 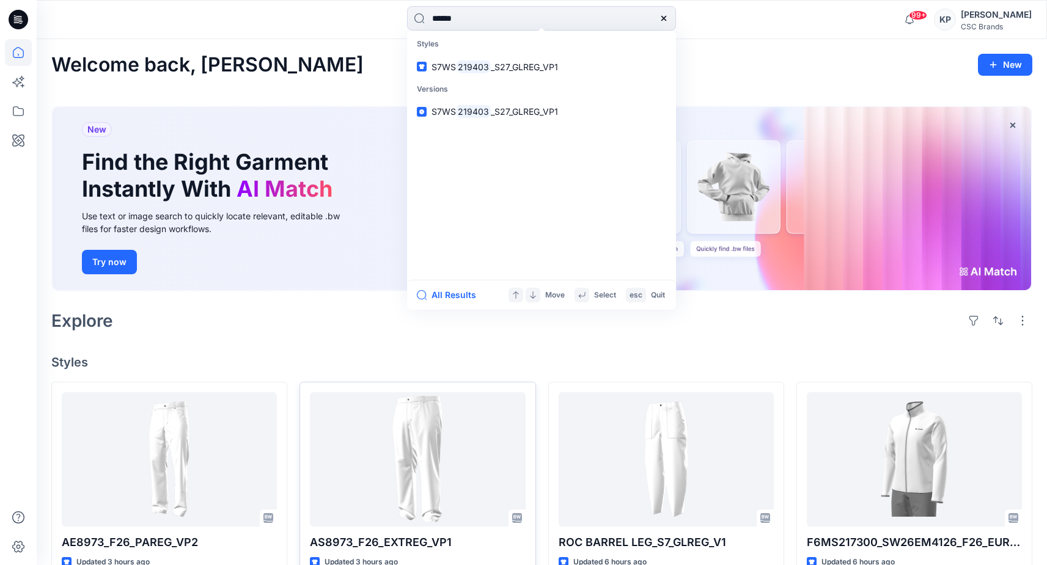 What do you see at coordinates (542, 362) in the screenshot?
I see `h4: Styles` at bounding box center [542, 362].